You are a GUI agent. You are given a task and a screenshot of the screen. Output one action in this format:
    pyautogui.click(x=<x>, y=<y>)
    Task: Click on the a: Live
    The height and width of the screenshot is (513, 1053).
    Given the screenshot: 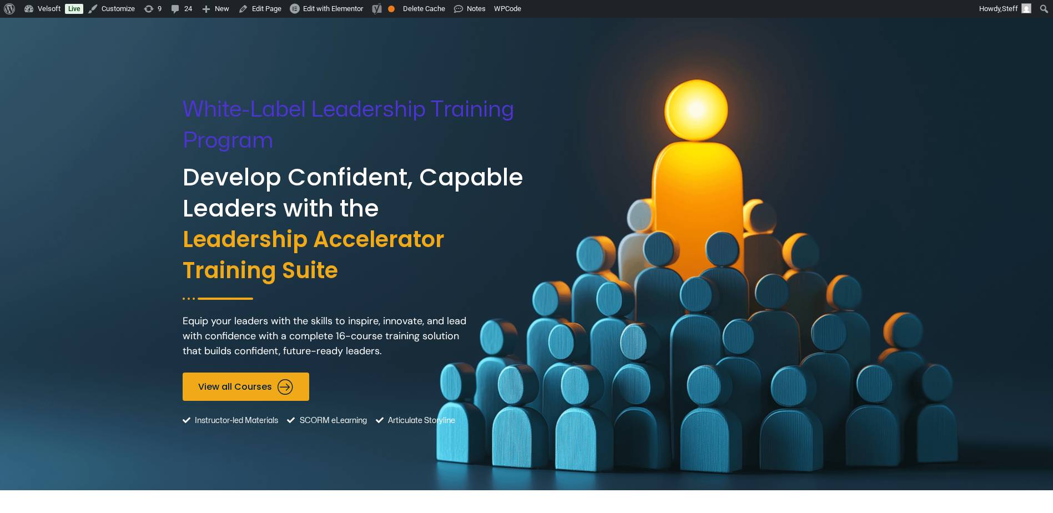 What is the action you would take?
    pyautogui.click(x=74, y=9)
    